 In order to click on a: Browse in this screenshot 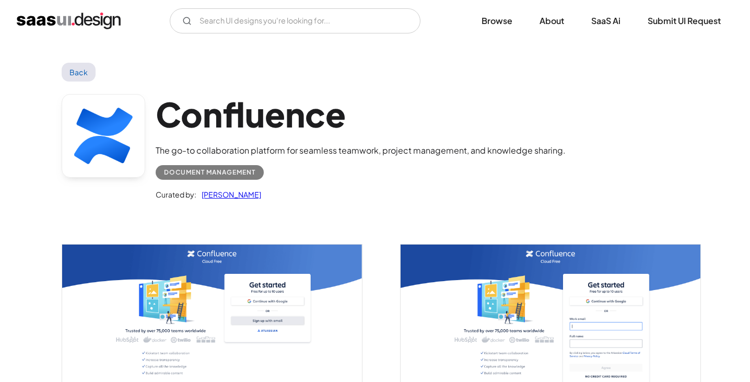, I will do `click(497, 21)`.